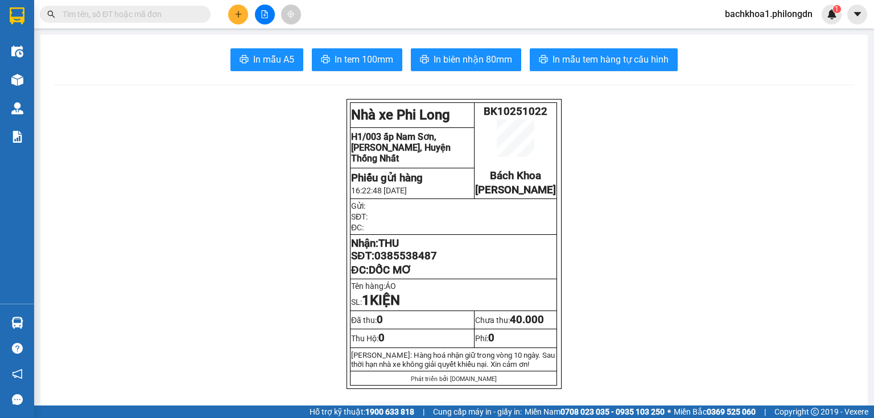  Describe the element at coordinates (265, 14) in the screenshot. I see `span: file-add` at that location.